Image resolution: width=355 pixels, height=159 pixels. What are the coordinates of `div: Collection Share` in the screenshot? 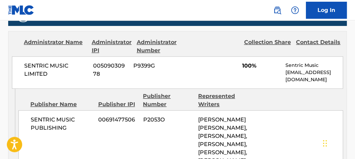 It's located at (267, 46).